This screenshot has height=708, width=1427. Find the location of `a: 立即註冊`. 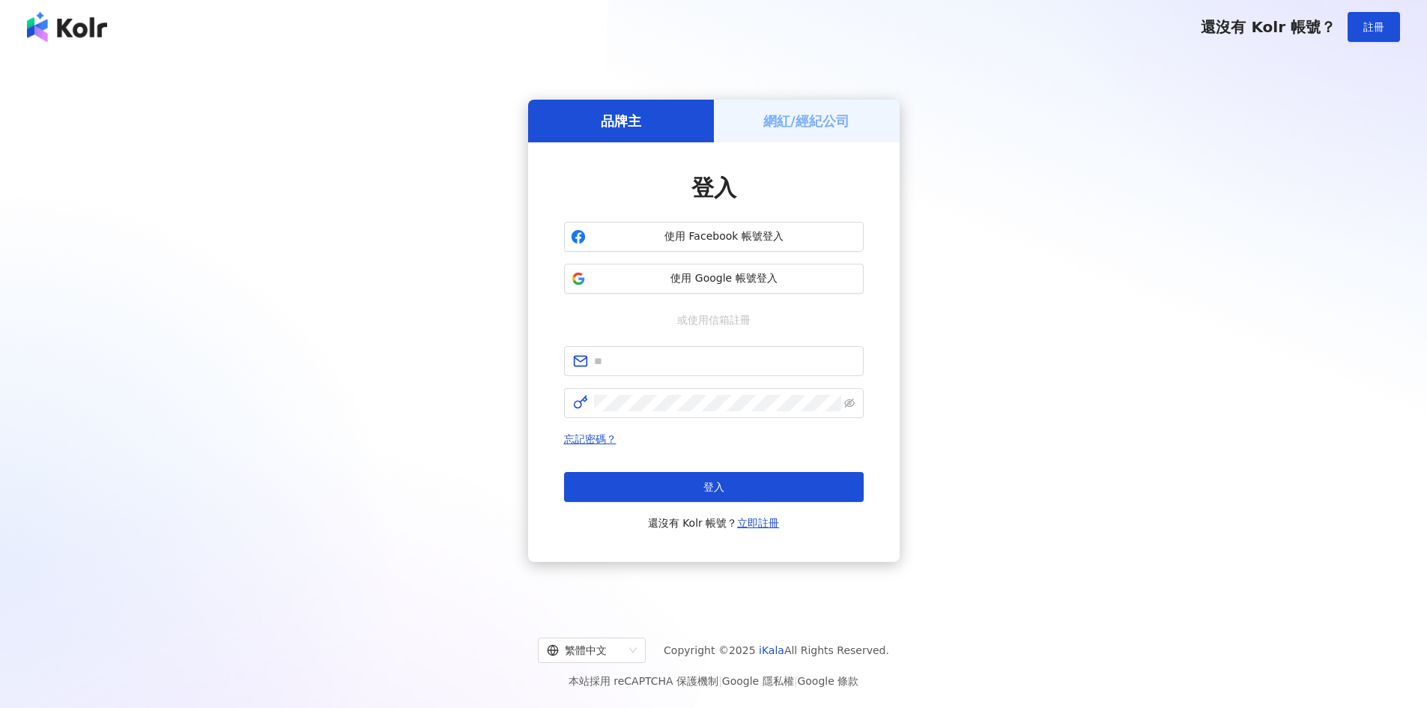

a: 立即註冊 is located at coordinates (758, 523).